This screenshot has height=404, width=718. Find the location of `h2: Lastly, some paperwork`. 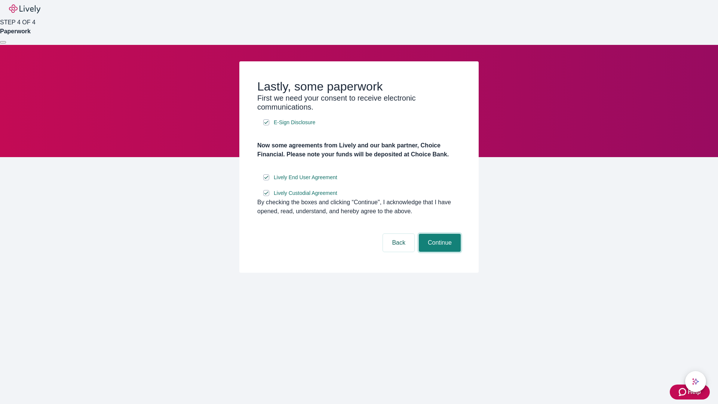

h2: Lastly, some paperwork is located at coordinates (359, 86).